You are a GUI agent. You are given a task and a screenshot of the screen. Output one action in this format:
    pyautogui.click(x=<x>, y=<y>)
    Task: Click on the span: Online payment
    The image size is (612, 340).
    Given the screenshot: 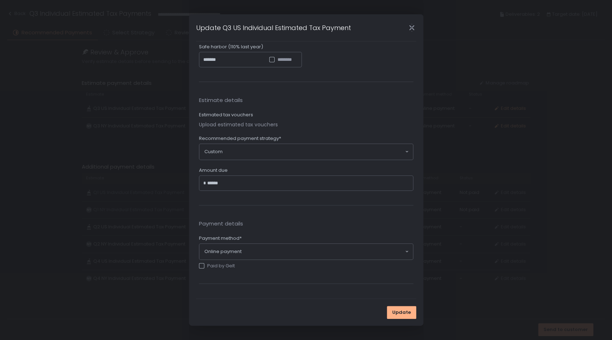 What is the action you would take?
    pyautogui.click(x=223, y=252)
    